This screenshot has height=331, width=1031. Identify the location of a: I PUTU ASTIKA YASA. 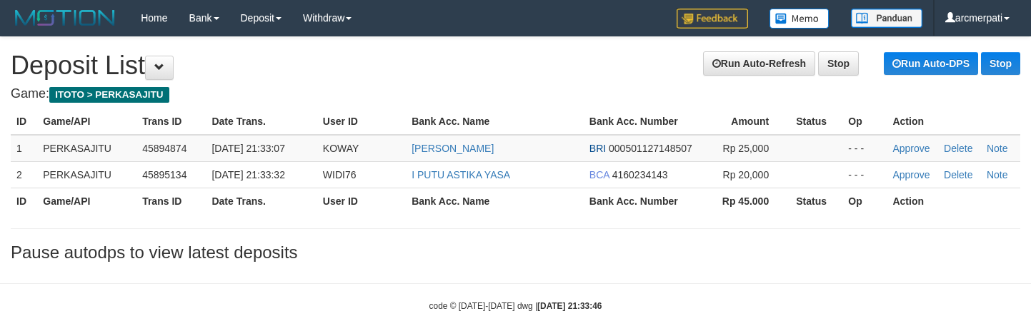
(461, 175).